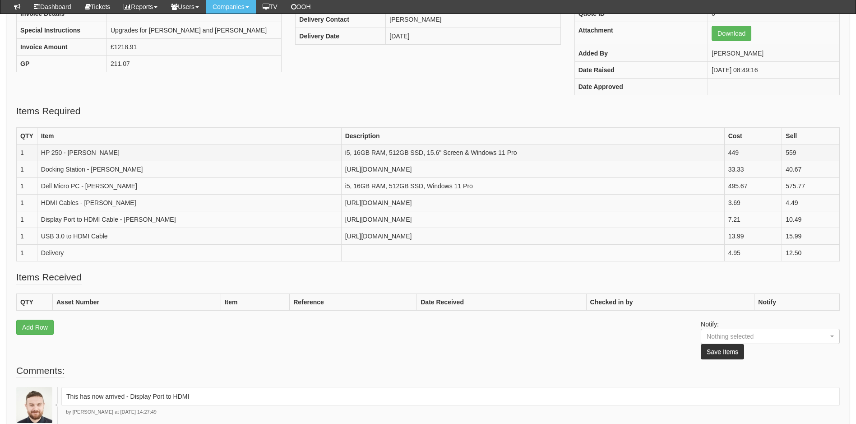  What do you see at coordinates (353, 302) in the screenshot?
I see `th: Reference` at bounding box center [353, 302].